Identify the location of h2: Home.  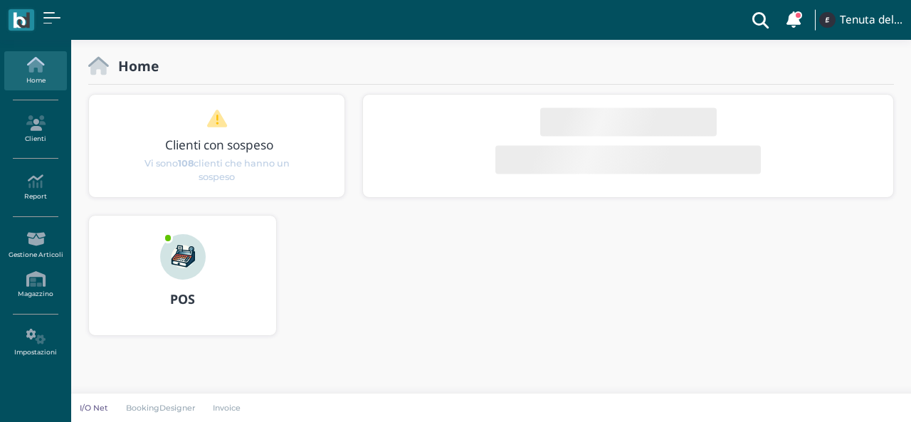
(134, 65).